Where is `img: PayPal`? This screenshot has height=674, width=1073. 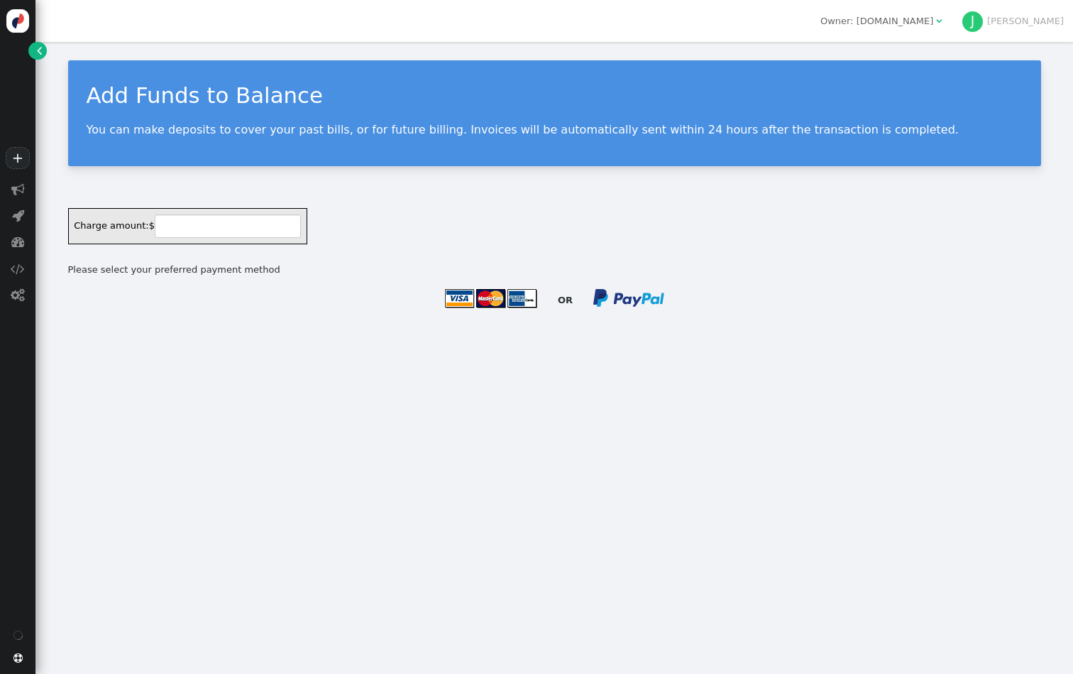 img: PayPal is located at coordinates (629, 298).